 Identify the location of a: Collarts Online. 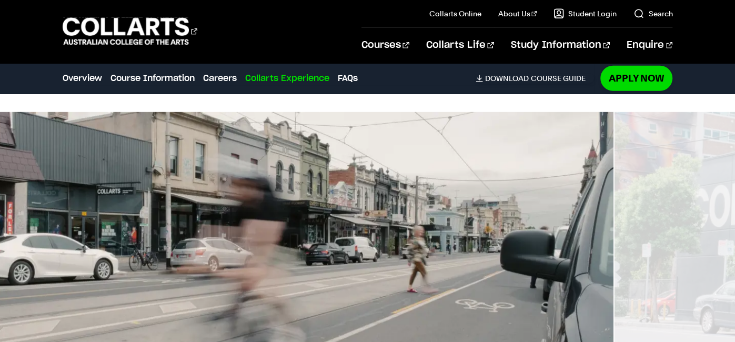
(455, 14).